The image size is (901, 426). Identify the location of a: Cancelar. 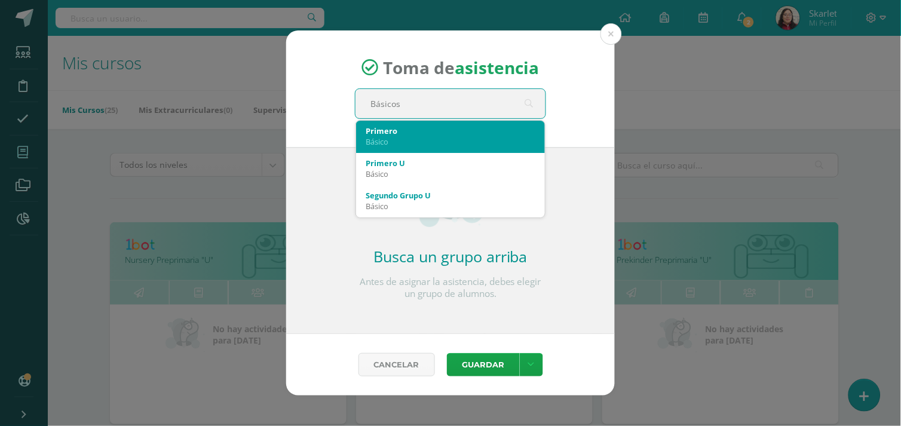
(397, 365).